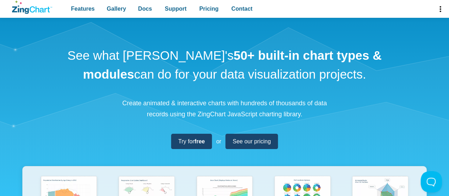 The width and height of the screenshot is (449, 196). What do you see at coordinates (83, 9) in the screenshot?
I see `span: Features` at bounding box center [83, 9].